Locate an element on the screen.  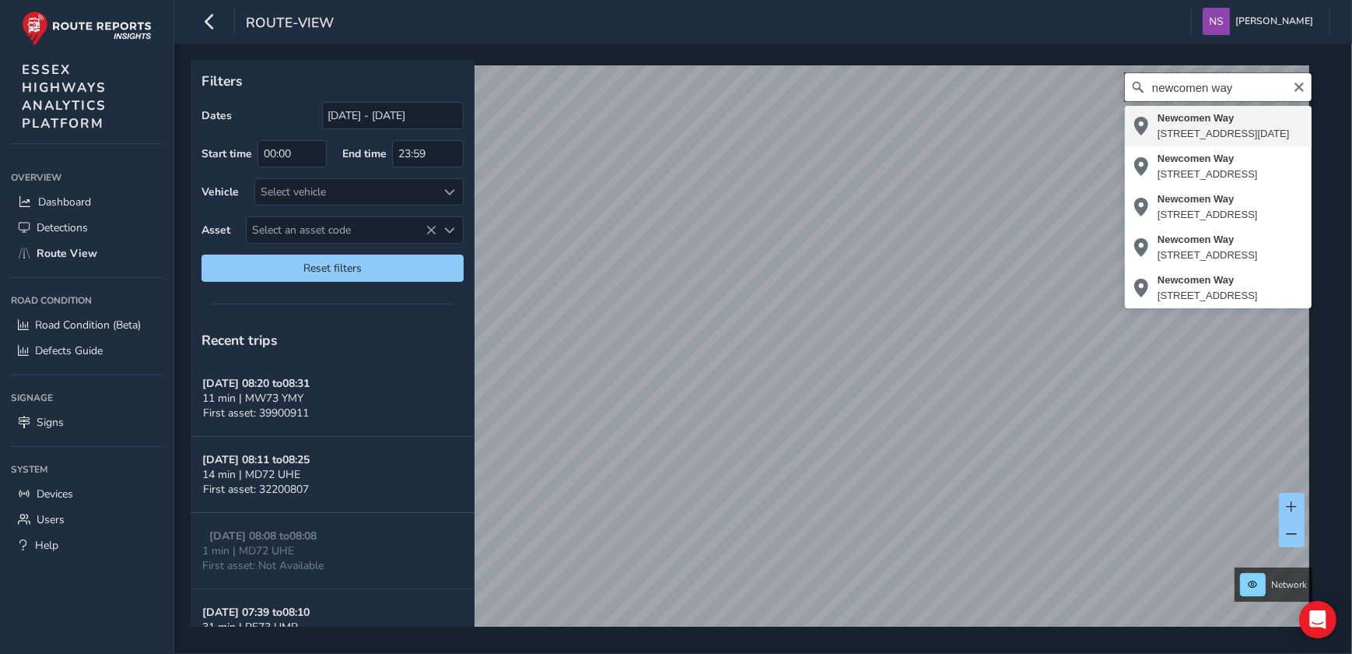
span: First asset: 39900911 is located at coordinates (256, 412).